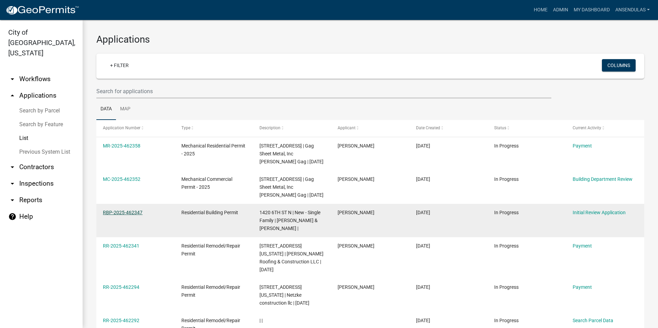 The image size is (658, 328). I want to click on a: Map, so click(125, 109).